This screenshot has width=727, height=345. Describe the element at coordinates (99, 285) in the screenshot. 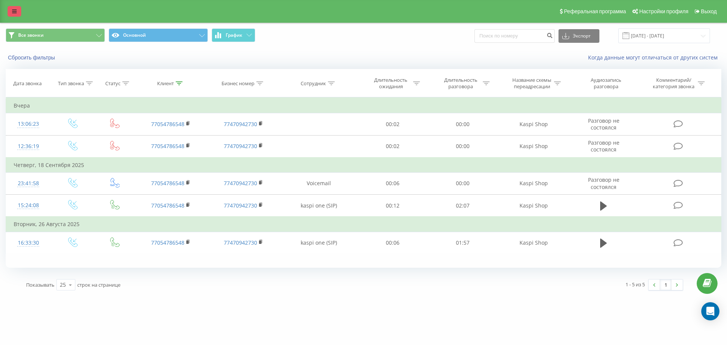

I see `span: строк на странице` at that location.